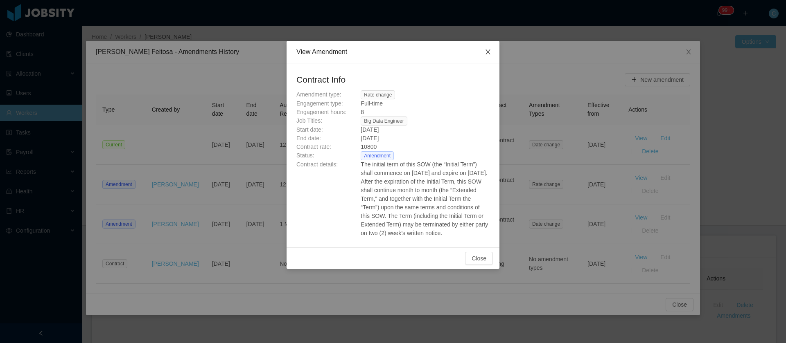  What do you see at coordinates (371, 104) in the screenshot?
I see `span: Full-time` at bounding box center [371, 104].